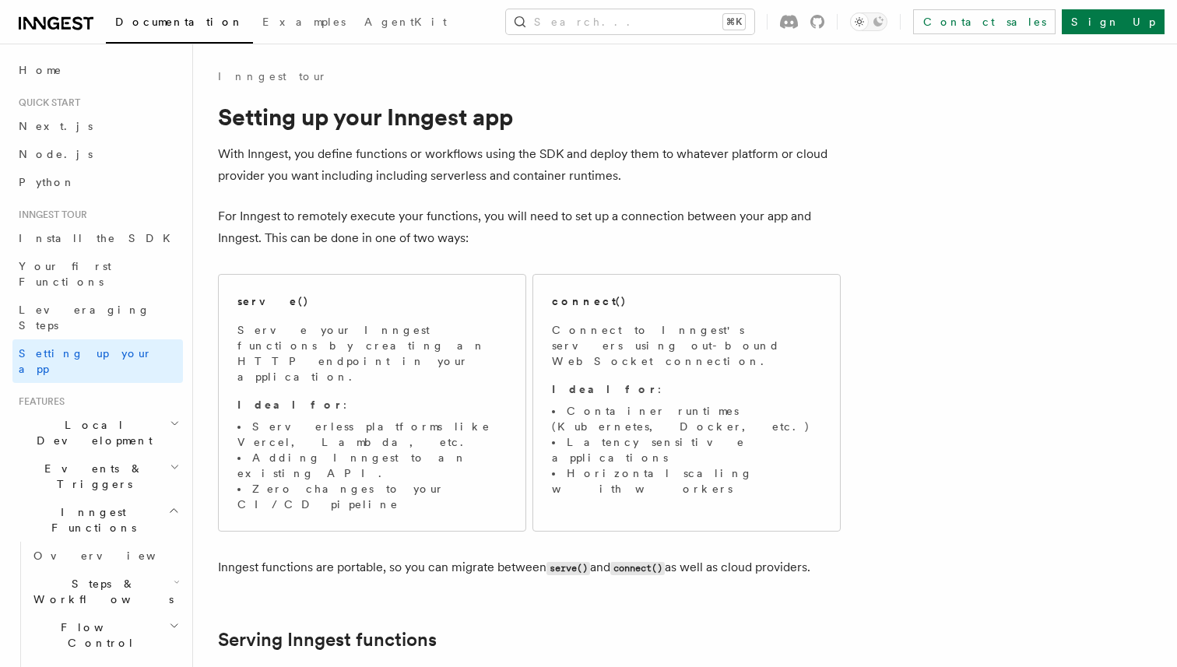 The image size is (1177, 667). What do you see at coordinates (630, 22) in the screenshot?
I see `button: Search...⌘K` at bounding box center [630, 22].